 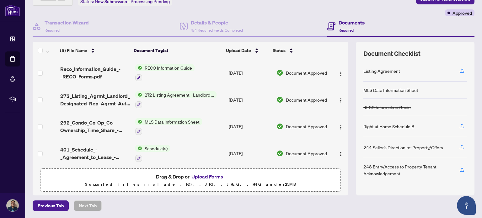 I want to click on th: Document Tag(s), so click(x=177, y=51).